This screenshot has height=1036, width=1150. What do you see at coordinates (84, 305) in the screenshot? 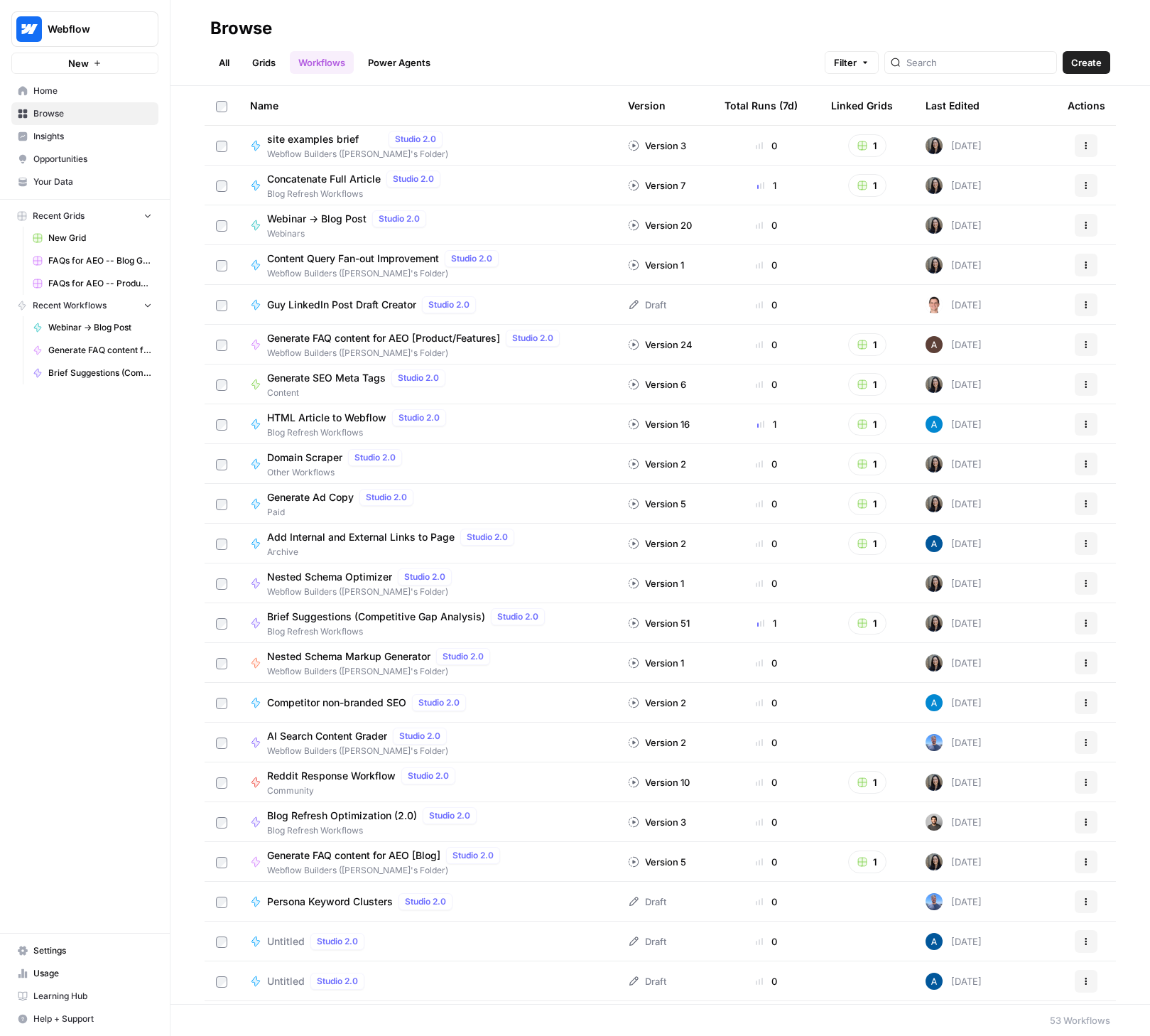
I see `button: Recent Workflows` at bounding box center [84, 305].